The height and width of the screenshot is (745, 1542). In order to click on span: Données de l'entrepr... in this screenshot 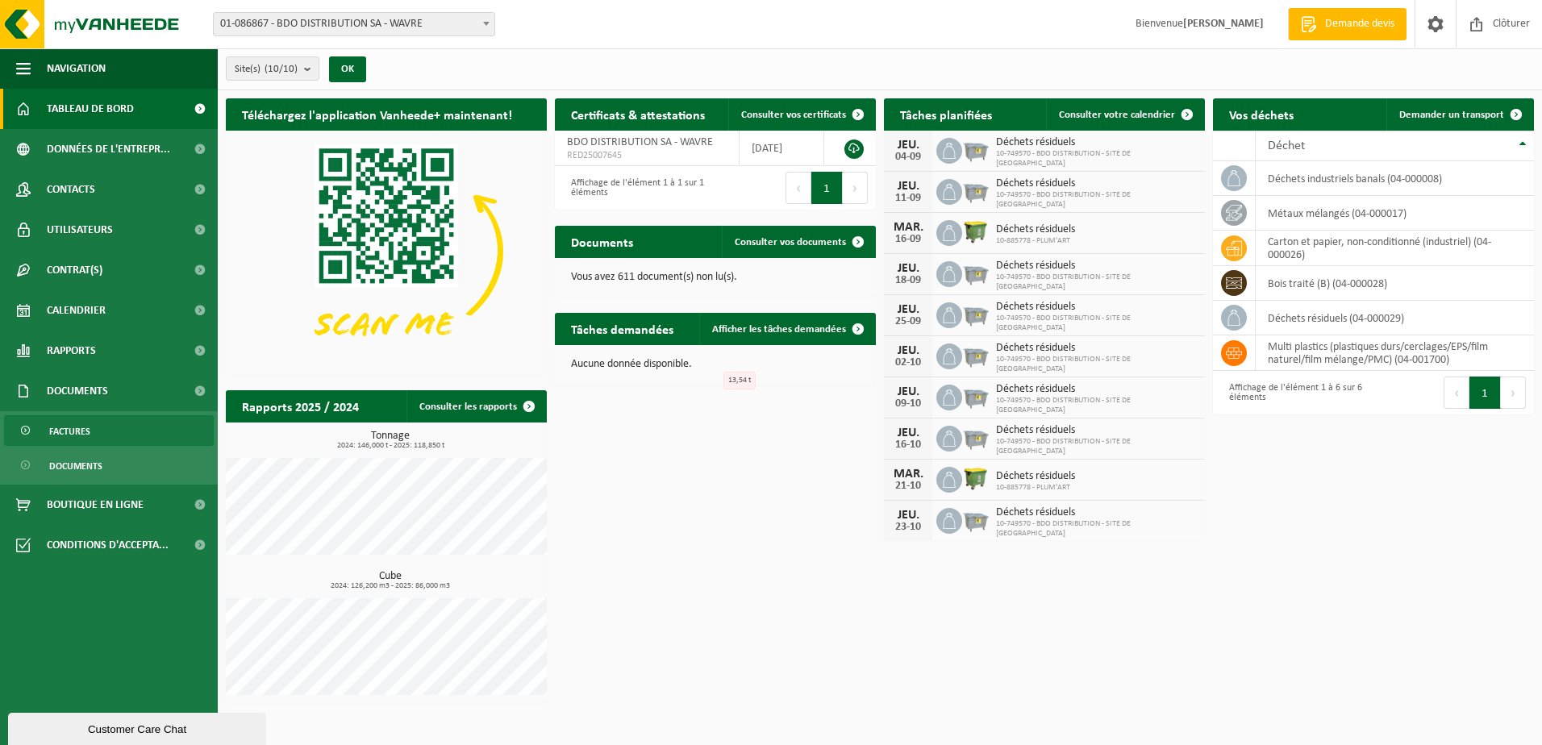, I will do `click(108, 149)`.